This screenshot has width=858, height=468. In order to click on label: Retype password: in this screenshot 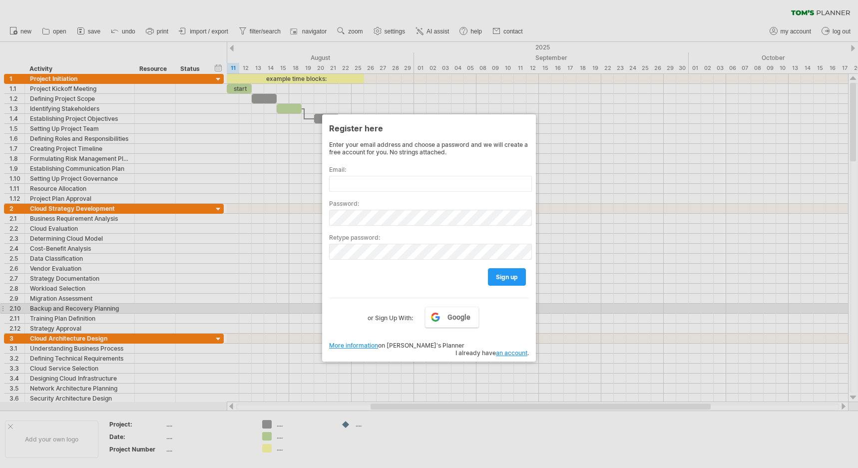, I will do `click(429, 237)`.